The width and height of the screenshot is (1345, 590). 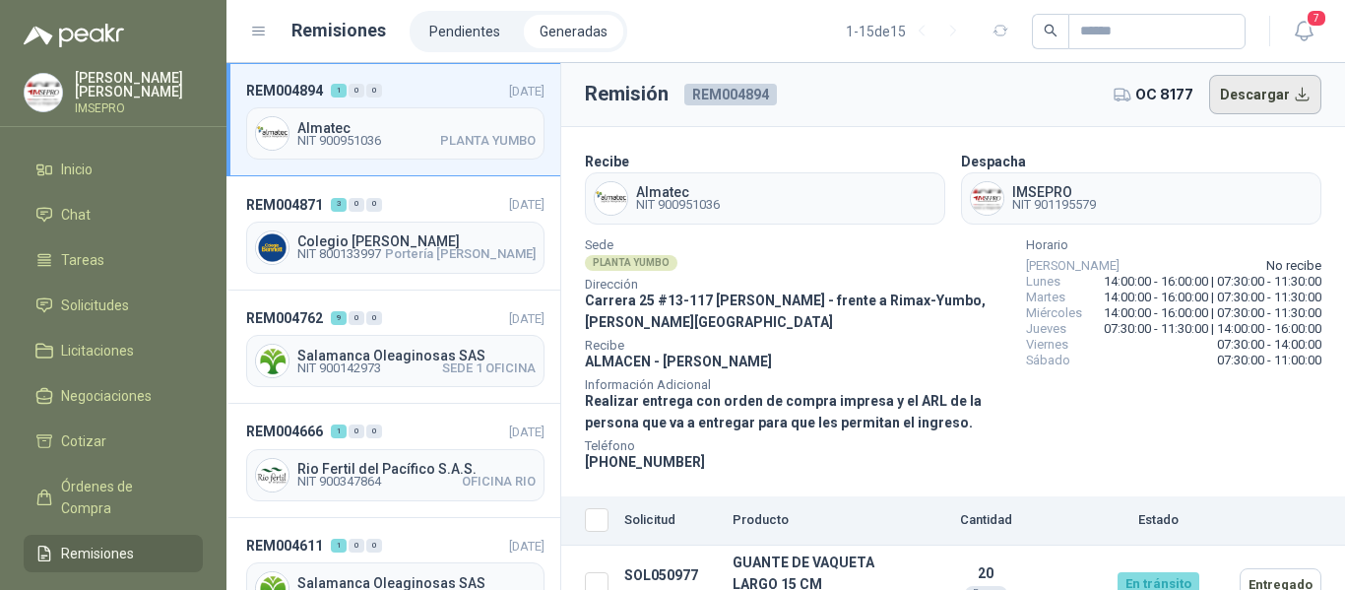 What do you see at coordinates (1158, 521) in the screenshot?
I see `th: Estado` at bounding box center [1158, 521].